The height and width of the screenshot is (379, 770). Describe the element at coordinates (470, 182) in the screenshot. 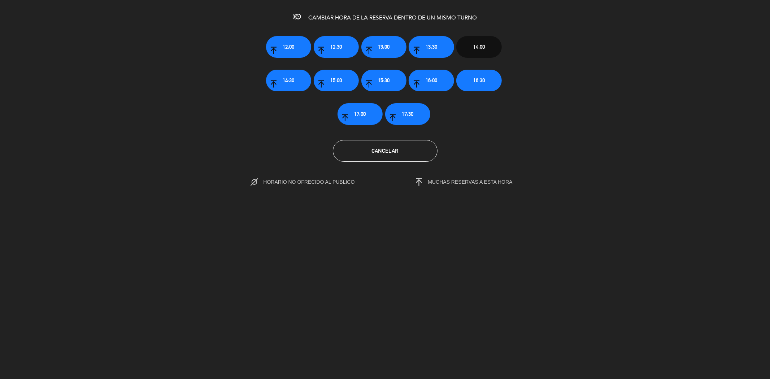

I see `span: MUCHAS RESERVAS A ESTA HORA` at that location.